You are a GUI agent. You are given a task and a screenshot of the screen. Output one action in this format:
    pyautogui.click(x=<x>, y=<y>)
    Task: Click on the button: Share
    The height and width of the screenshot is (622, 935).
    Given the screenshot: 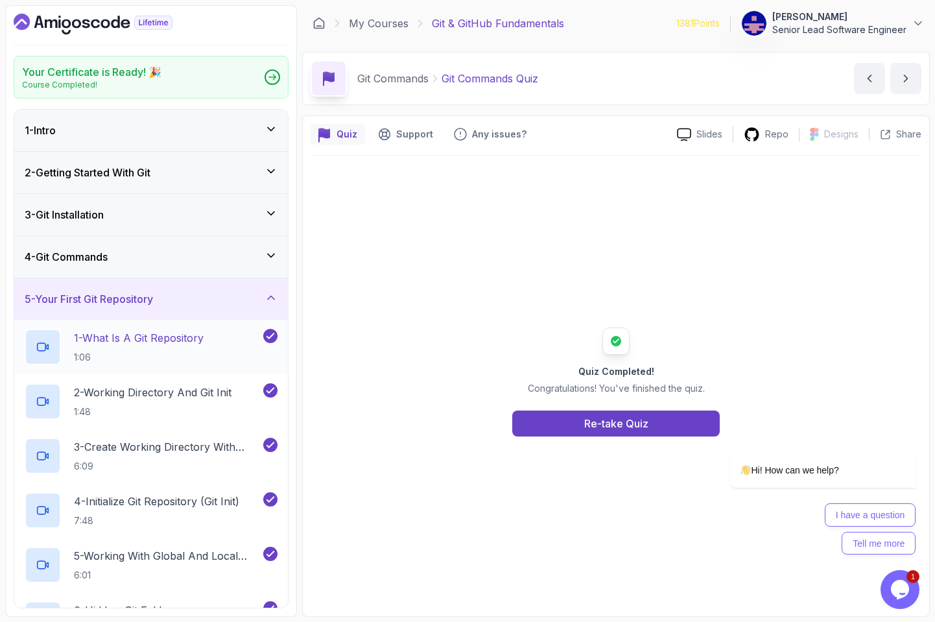 What is the action you would take?
    pyautogui.click(x=894, y=134)
    